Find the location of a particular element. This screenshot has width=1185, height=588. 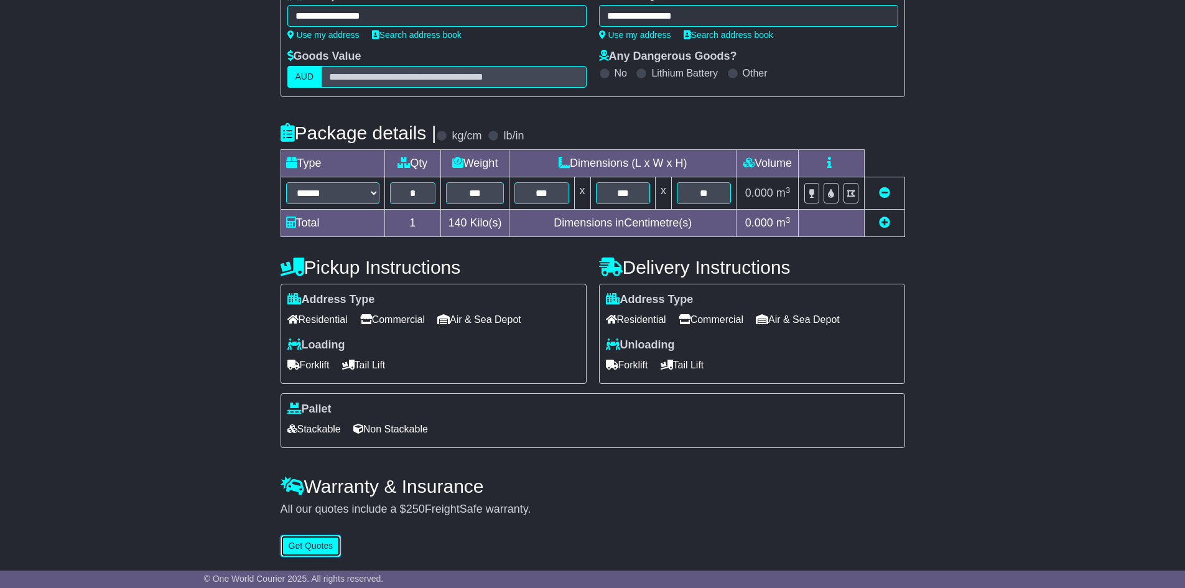

h4: Pickup Instructions is located at coordinates (434, 267).